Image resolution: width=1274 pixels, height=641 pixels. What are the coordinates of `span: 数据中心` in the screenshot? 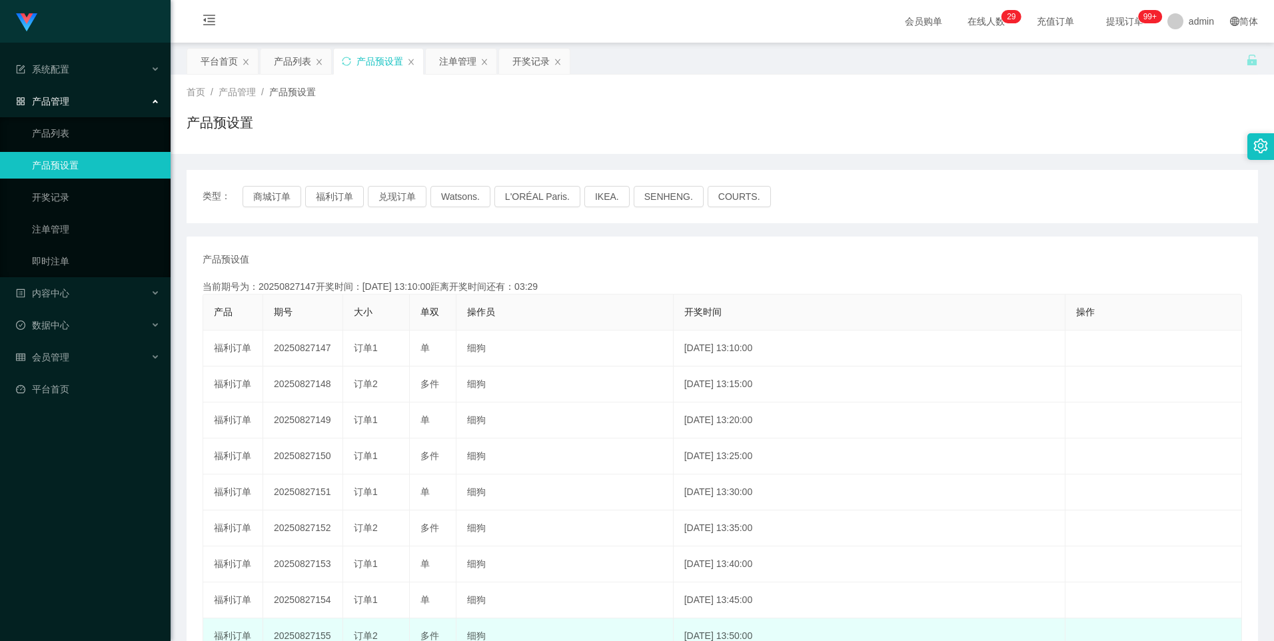 It's located at (43, 325).